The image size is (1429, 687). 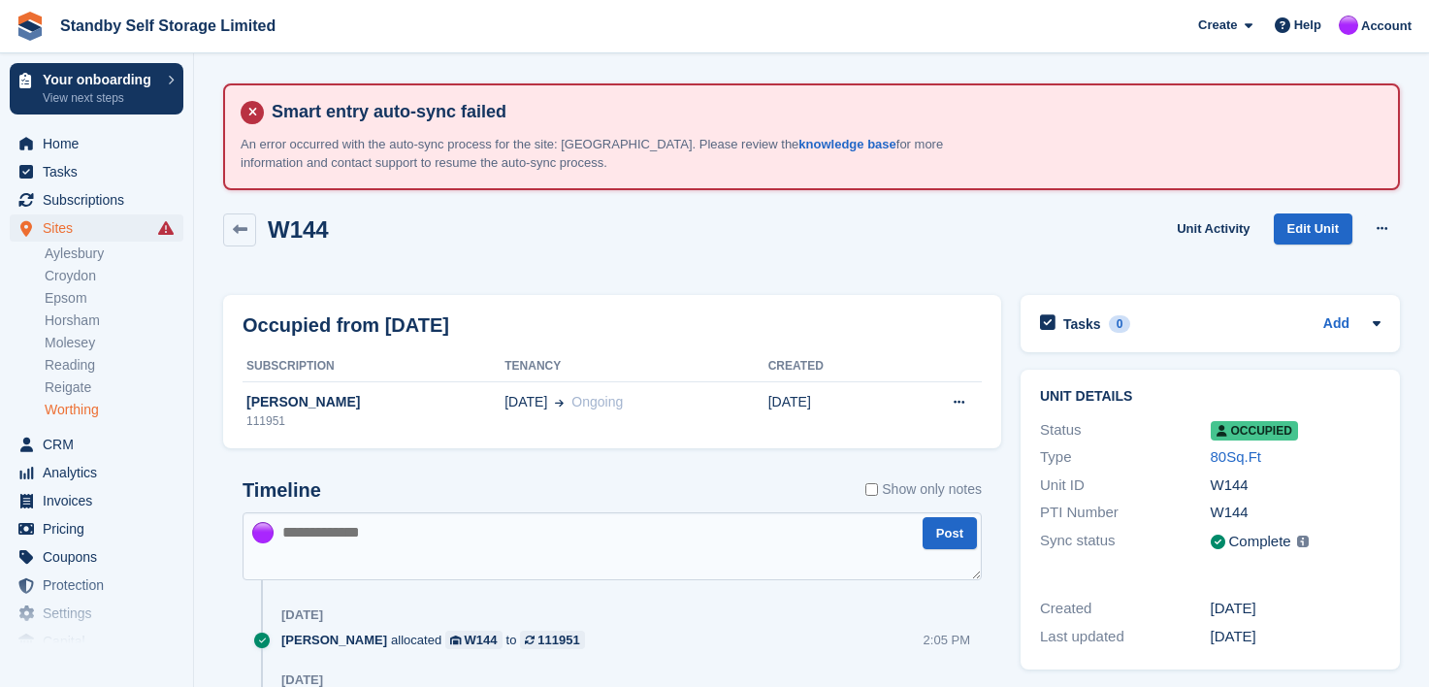 What do you see at coordinates (636, 367) in the screenshot?
I see `th: Tenancy` at bounding box center [636, 367].